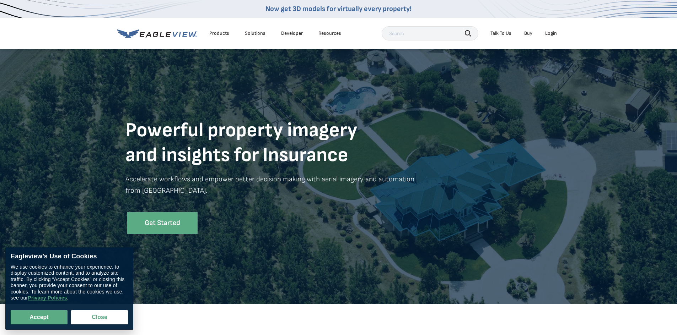 Image resolution: width=677 pixels, height=335 pixels. Describe the element at coordinates (69, 257) in the screenshot. I see `div: Eagleview’s Use of Cookies` at that location.